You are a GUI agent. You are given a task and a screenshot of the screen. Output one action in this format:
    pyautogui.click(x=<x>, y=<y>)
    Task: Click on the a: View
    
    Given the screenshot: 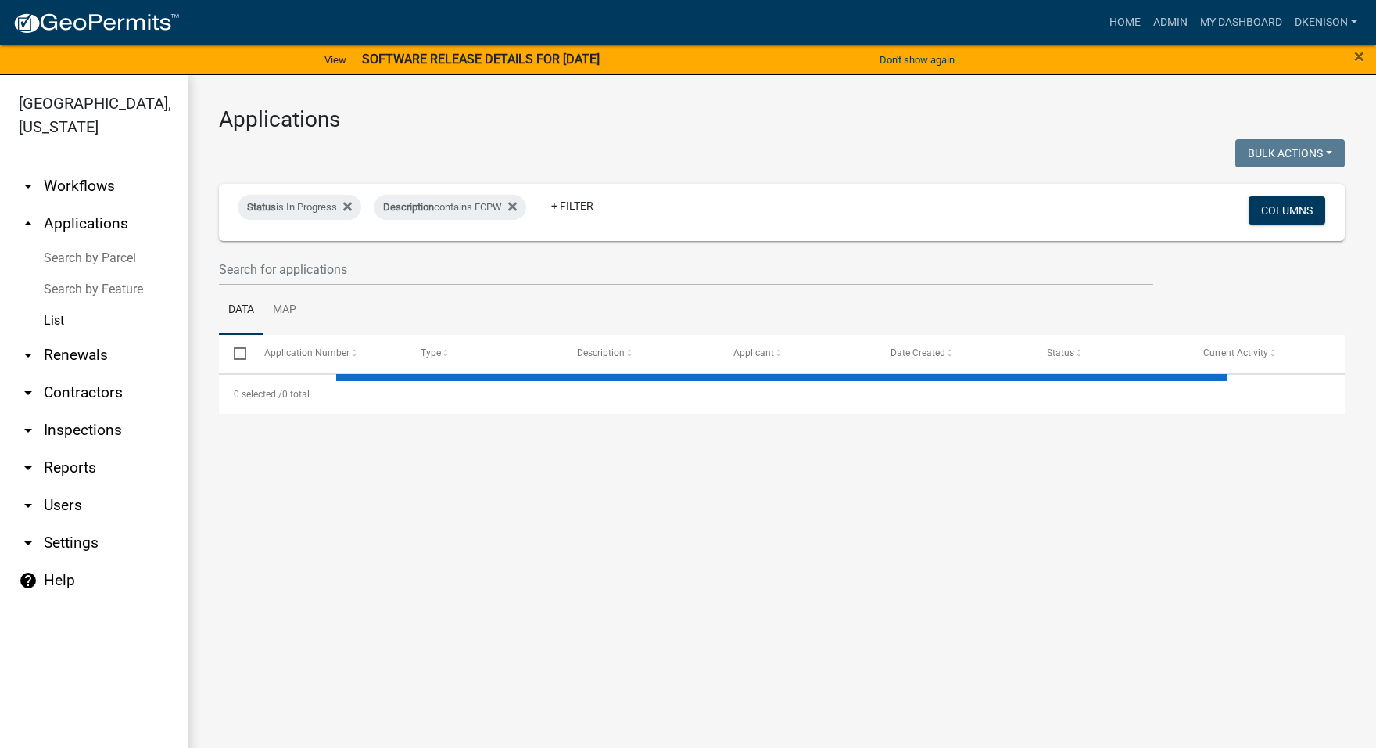 What is the action you would take?
    pyautogui.click(x=335, y=59)
    